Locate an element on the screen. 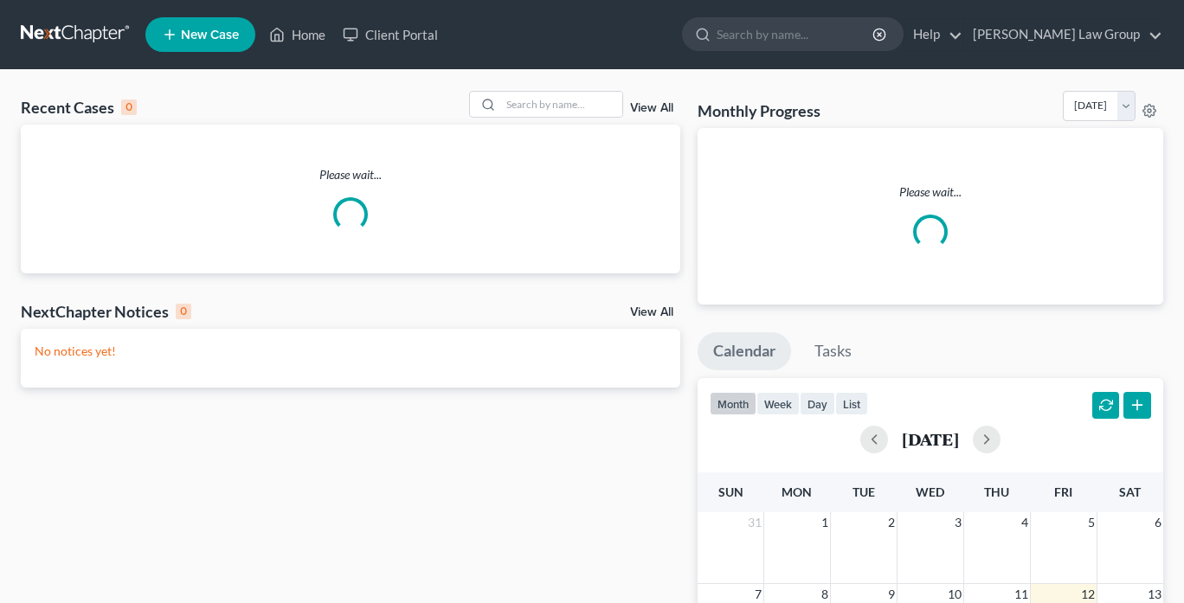 Image resolution: width=1184 pixels, height=603 pixels. span: 3 is located at coordinates (958, 523).